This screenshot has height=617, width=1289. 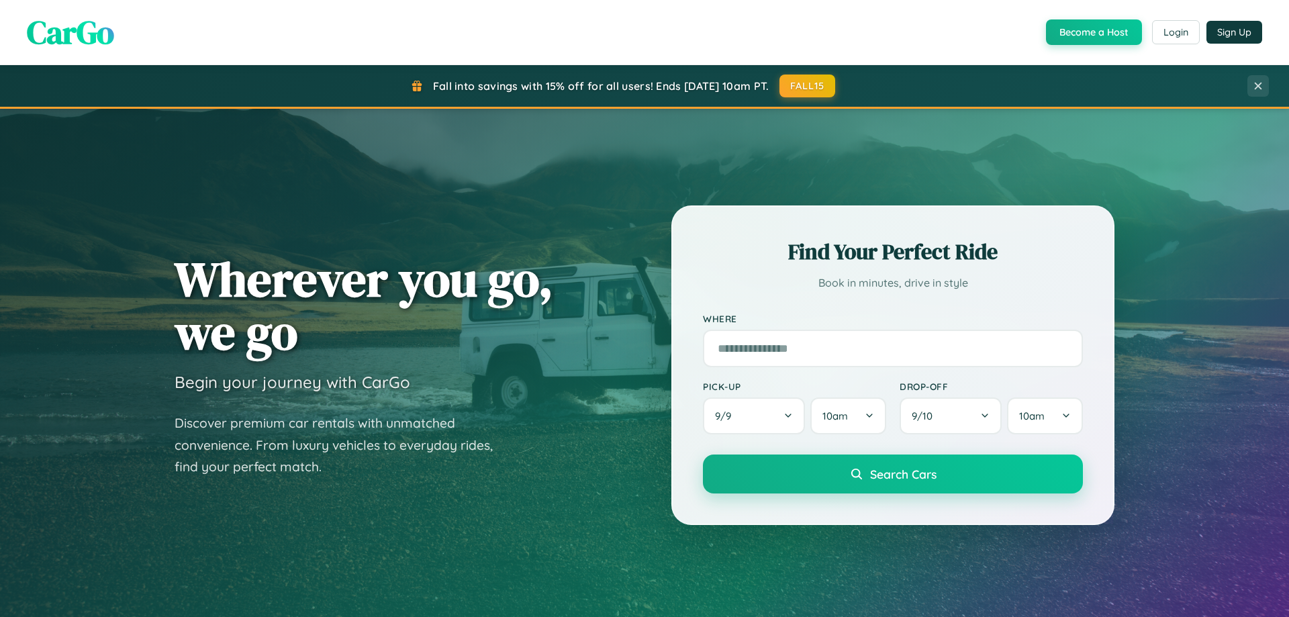 What do you see at coordinates (903, 474) in the screenshot?
I see `span: Search Cars` at bounding box center [903, 474].